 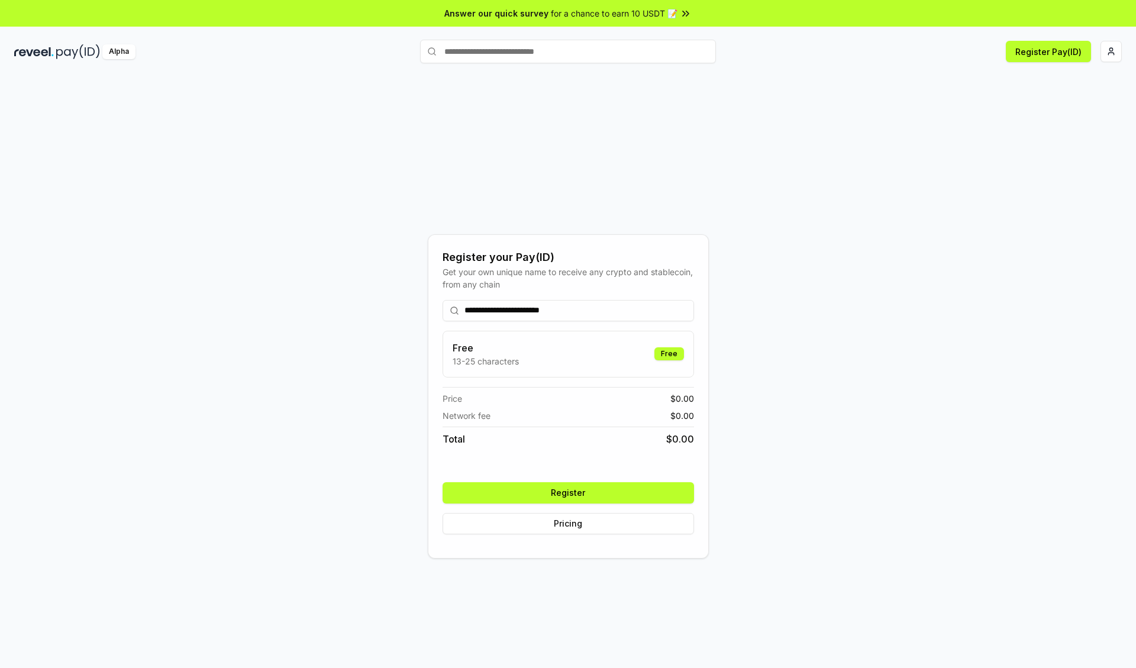 What do you see at coordinates (568, 524) in the screenshot?
I see `button: Pricing` at bounding box center [568, 524].